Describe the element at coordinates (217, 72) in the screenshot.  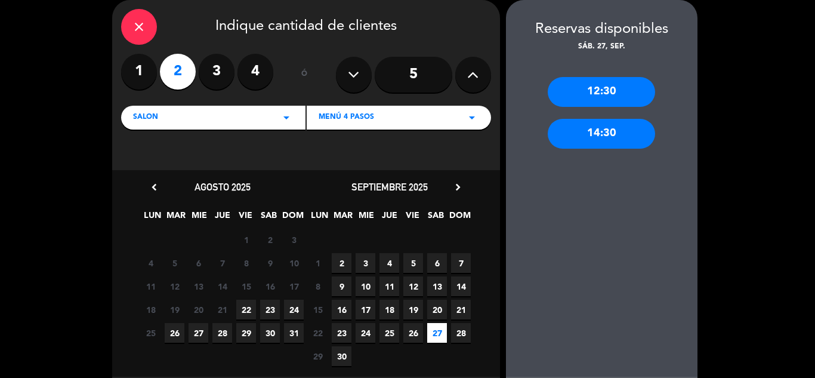
I see `label: 3` at that location.